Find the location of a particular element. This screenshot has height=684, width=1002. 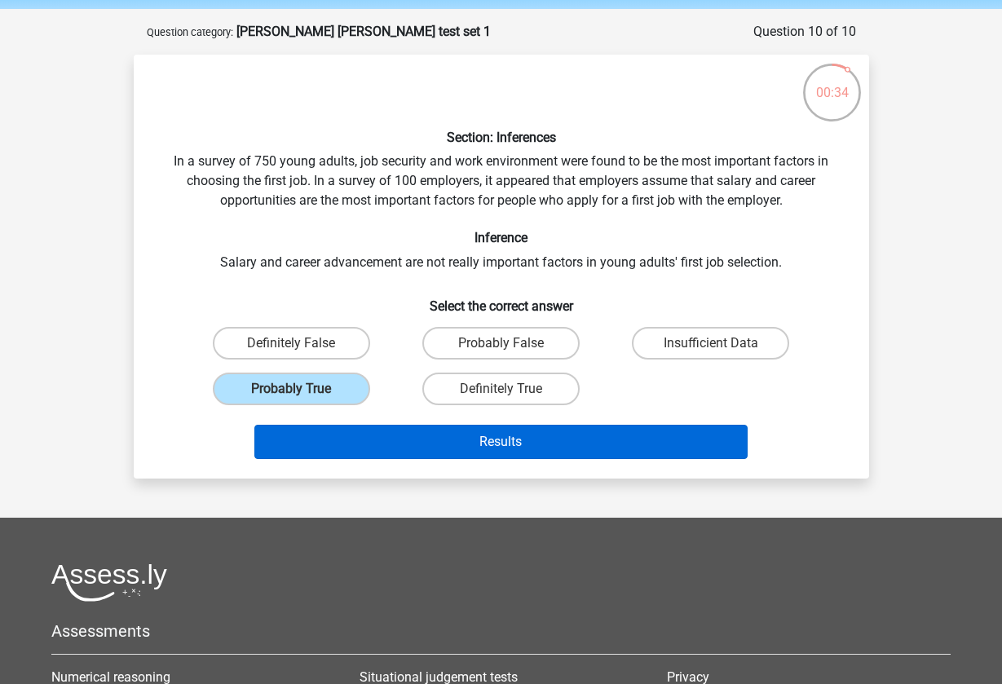

label: Probably False is located at coordinates (501, 343).